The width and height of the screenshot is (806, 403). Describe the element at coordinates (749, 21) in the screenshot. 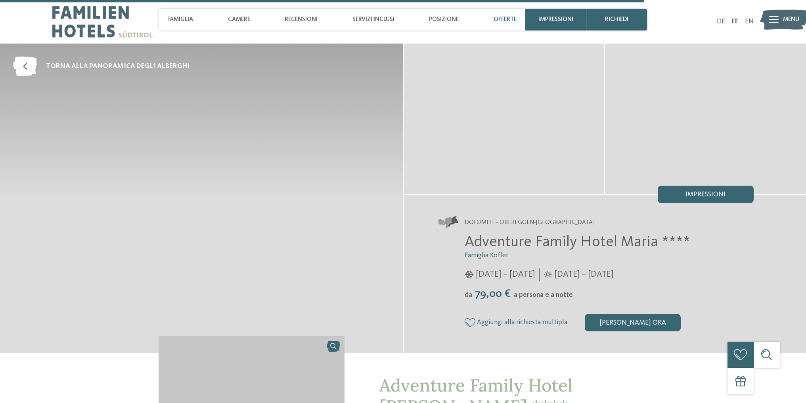

I see `a: EN` at that location.